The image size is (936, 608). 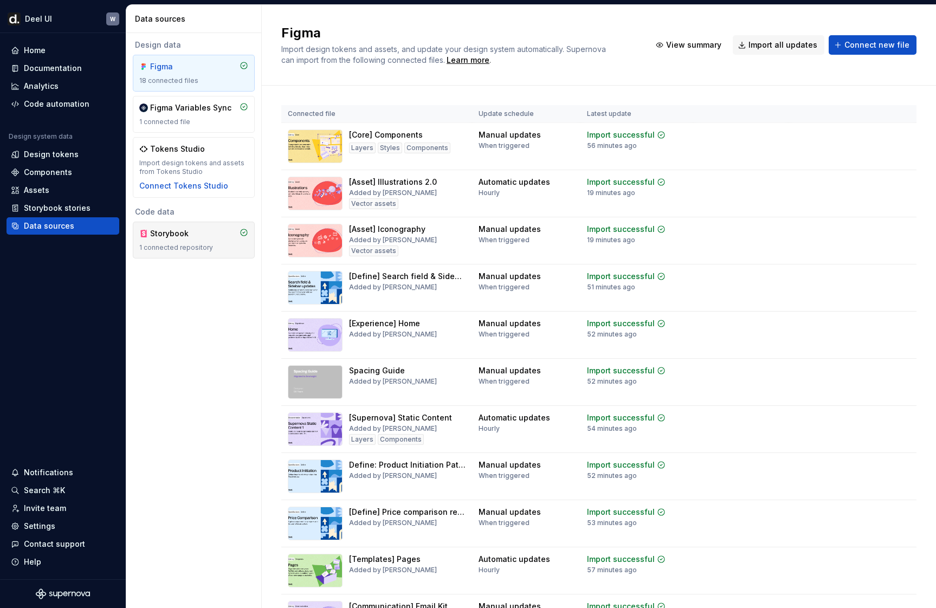 I want to click on div: [Asset] Iconography, so click(x=387, y=229).